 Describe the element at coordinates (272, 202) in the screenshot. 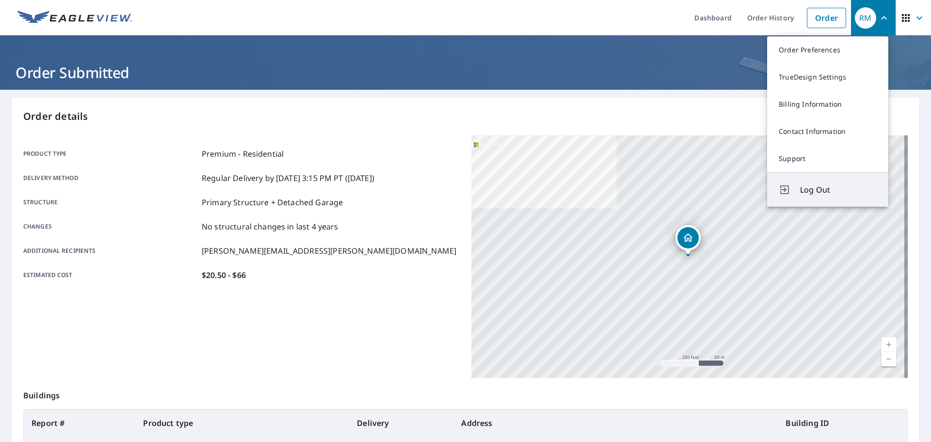

I see `p: Primary Structure + Detached Garage` at that location.